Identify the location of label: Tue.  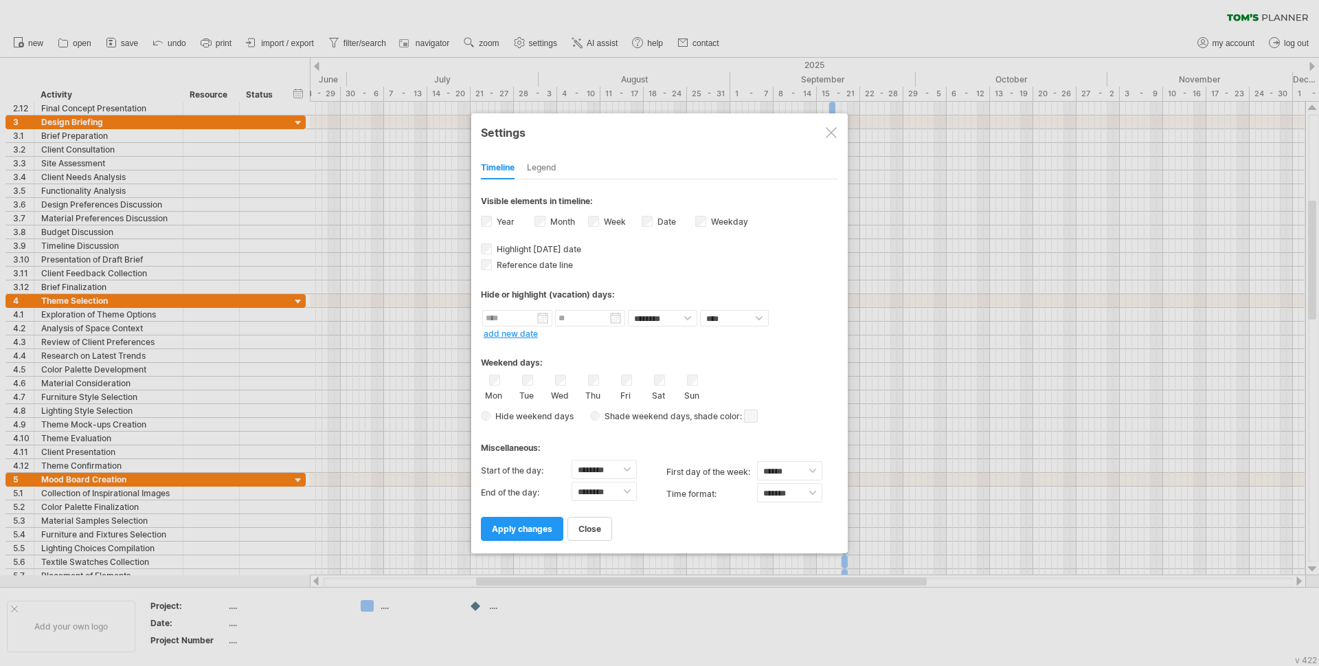
(526, 394).